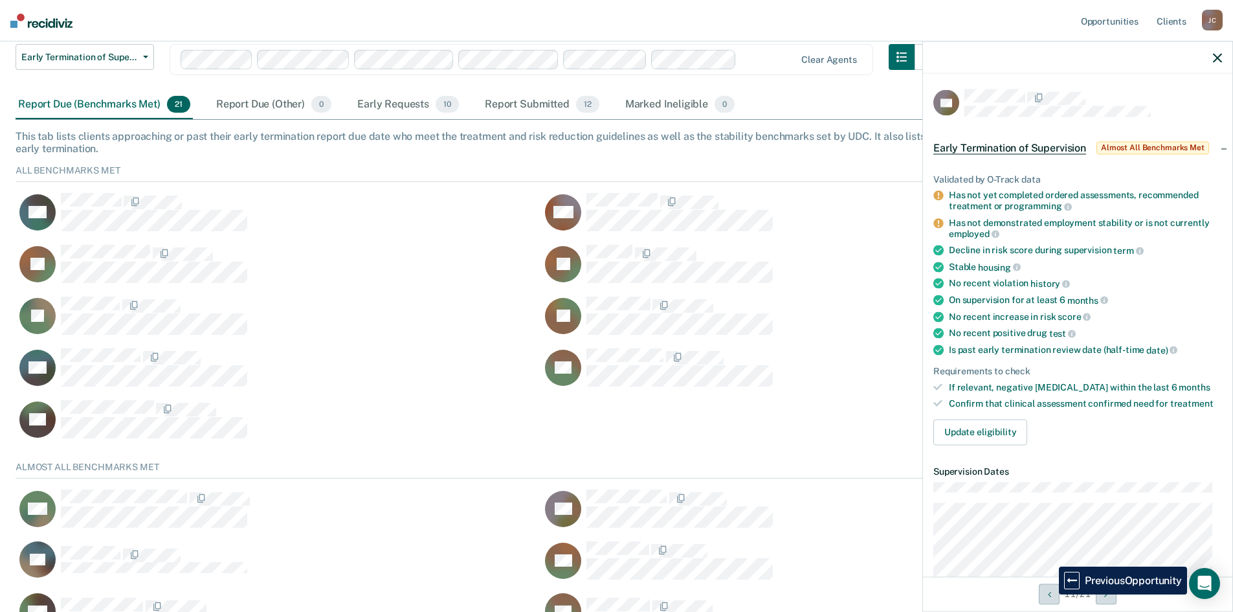 The height and width of the screenshot is (612, 1233). What do you see at coordinates (804, 515) in the screenshot?
I see `div: CaseloadOpportunityCell-242915` at bounding box center [804, 515].